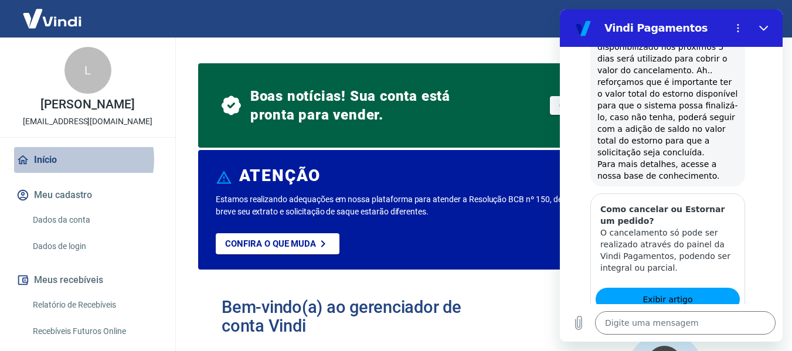  Describe the element at coordinates (280, 176) in the screenshot. I see `h6: ATENÇÃO` at that location.